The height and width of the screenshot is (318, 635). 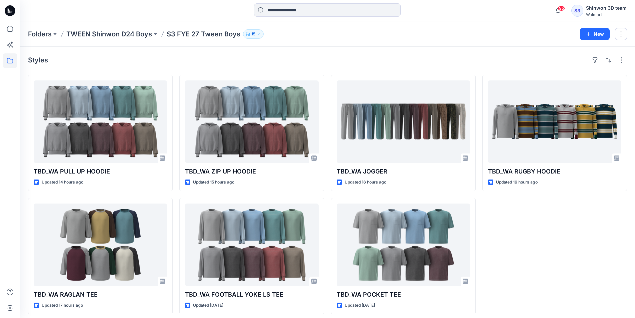 What do you see at coordinates (109, 34) in the screenshot?
I see `a: TWEEN Shinwon D24 Boys` at bounding box center [109, 34].